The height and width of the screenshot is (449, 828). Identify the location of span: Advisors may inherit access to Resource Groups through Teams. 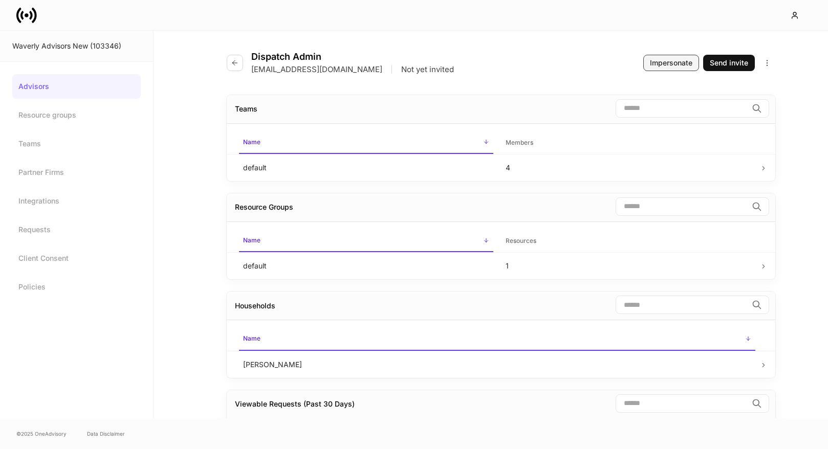
(264, 207).